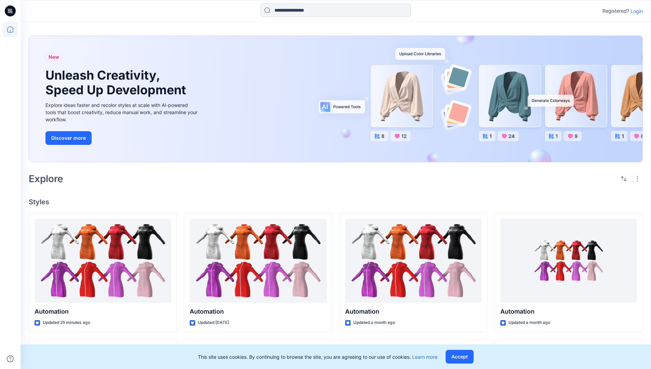 The width and height of the screenshot is (651, 369). Describe the element at coordinates (460, 357) in the screenshot. I see `button: Accept` at that location.